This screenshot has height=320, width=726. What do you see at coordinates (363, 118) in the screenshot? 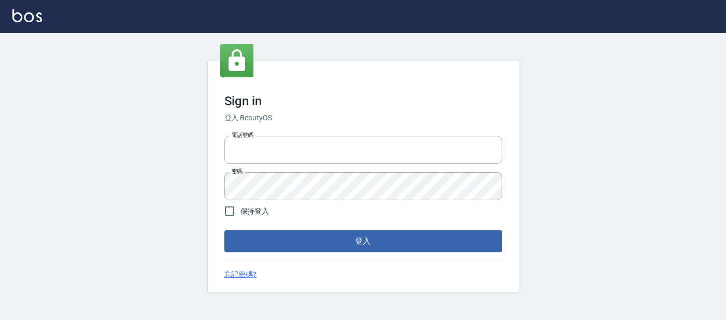
I see `h6: 登入 BeautyOS` at bounding box center [363, 118].